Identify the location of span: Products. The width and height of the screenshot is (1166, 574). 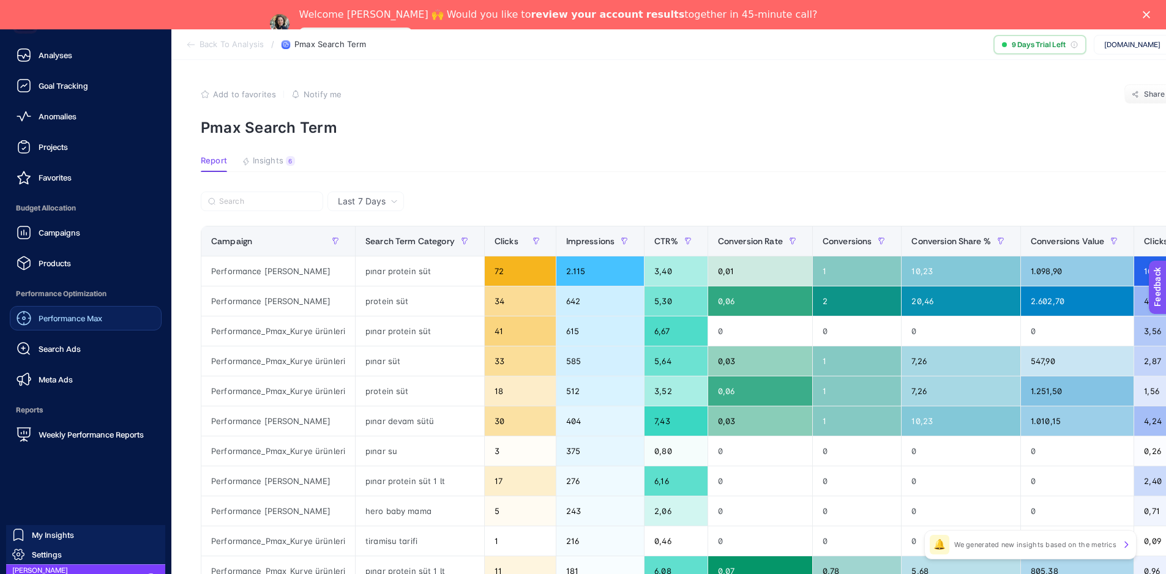
(54, 263).